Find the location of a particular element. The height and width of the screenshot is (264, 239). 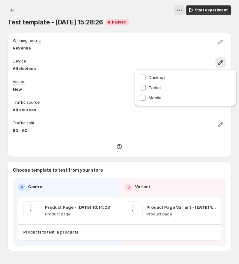

p: Traffic source is located at coordinates (26, 103).